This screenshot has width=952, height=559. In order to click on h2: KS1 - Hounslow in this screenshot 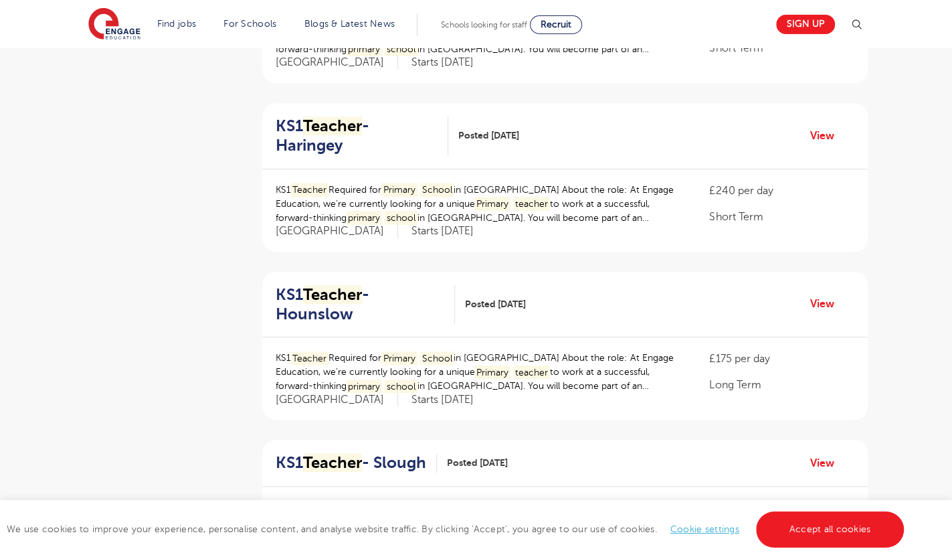, I will do `click(360, 304)`.